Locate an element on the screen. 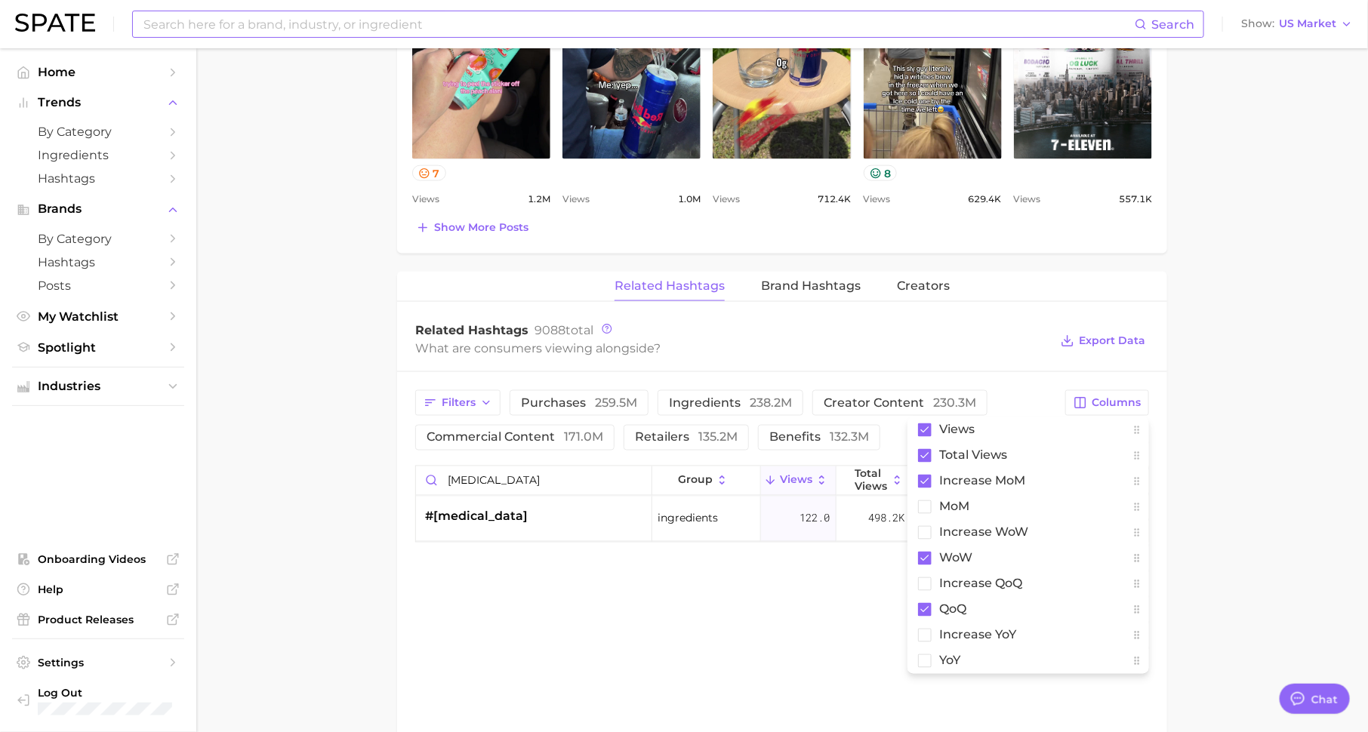 The height and width of the screenshot is (732, 1368). span: Trends is located at coordinates (98, 103).